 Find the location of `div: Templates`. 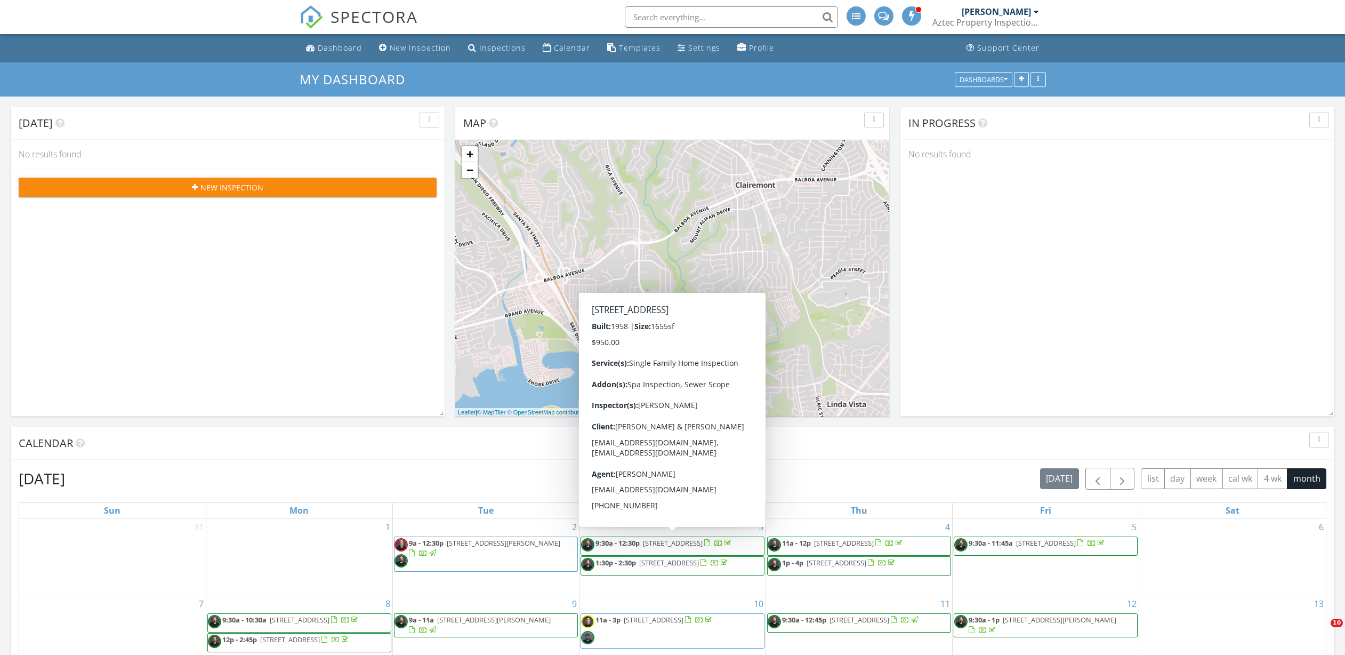

div: Templates is located at coordinates (640, 47).